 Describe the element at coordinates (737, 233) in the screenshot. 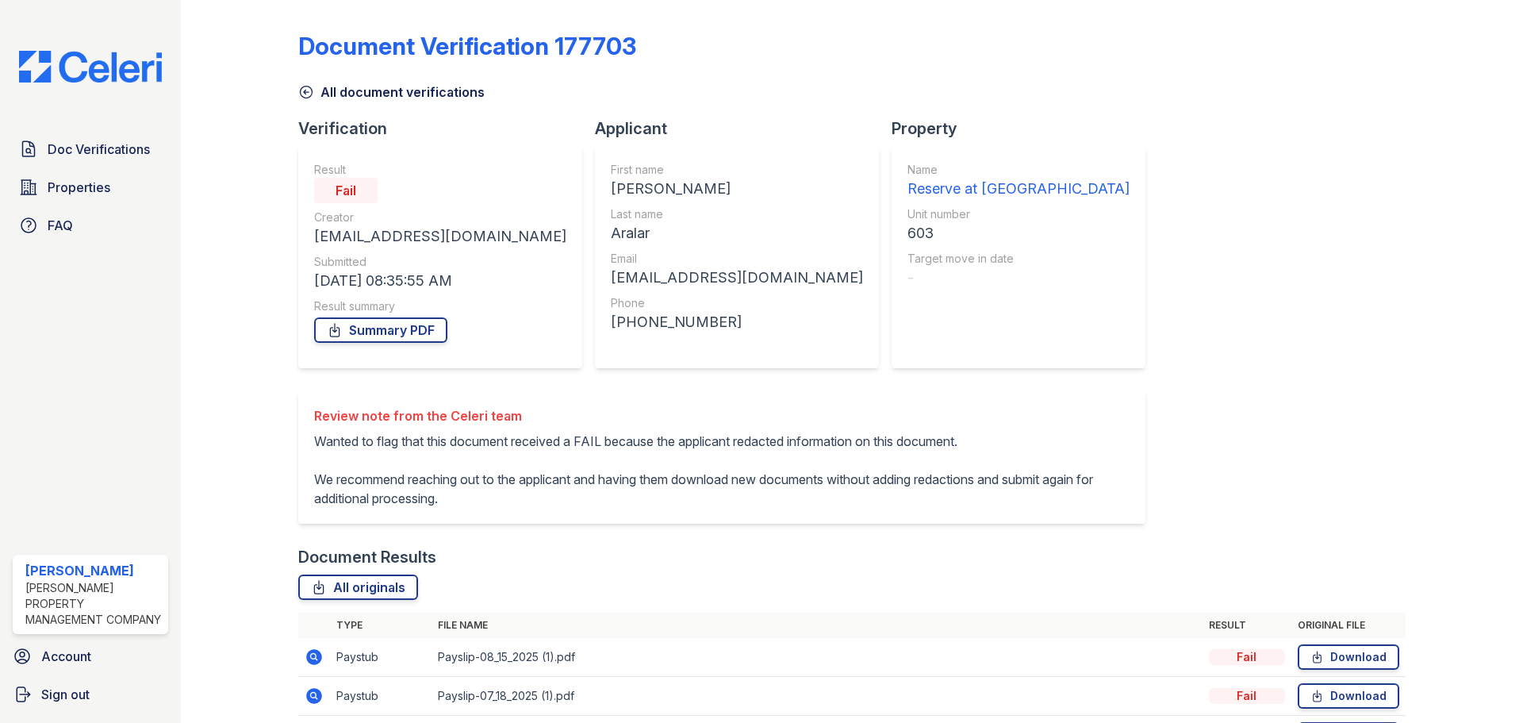

I see `div: Aralar` at that location.